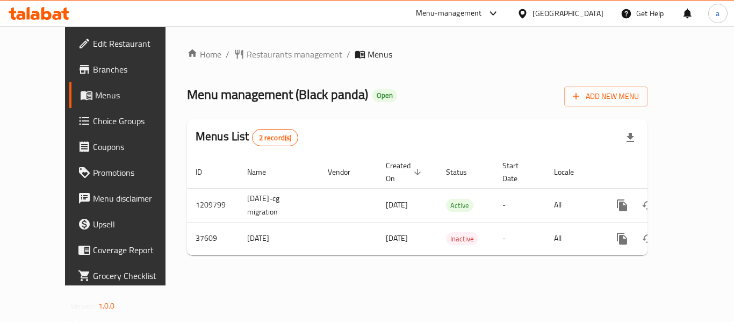  I want to click on span: Created On, so click(405, 172).